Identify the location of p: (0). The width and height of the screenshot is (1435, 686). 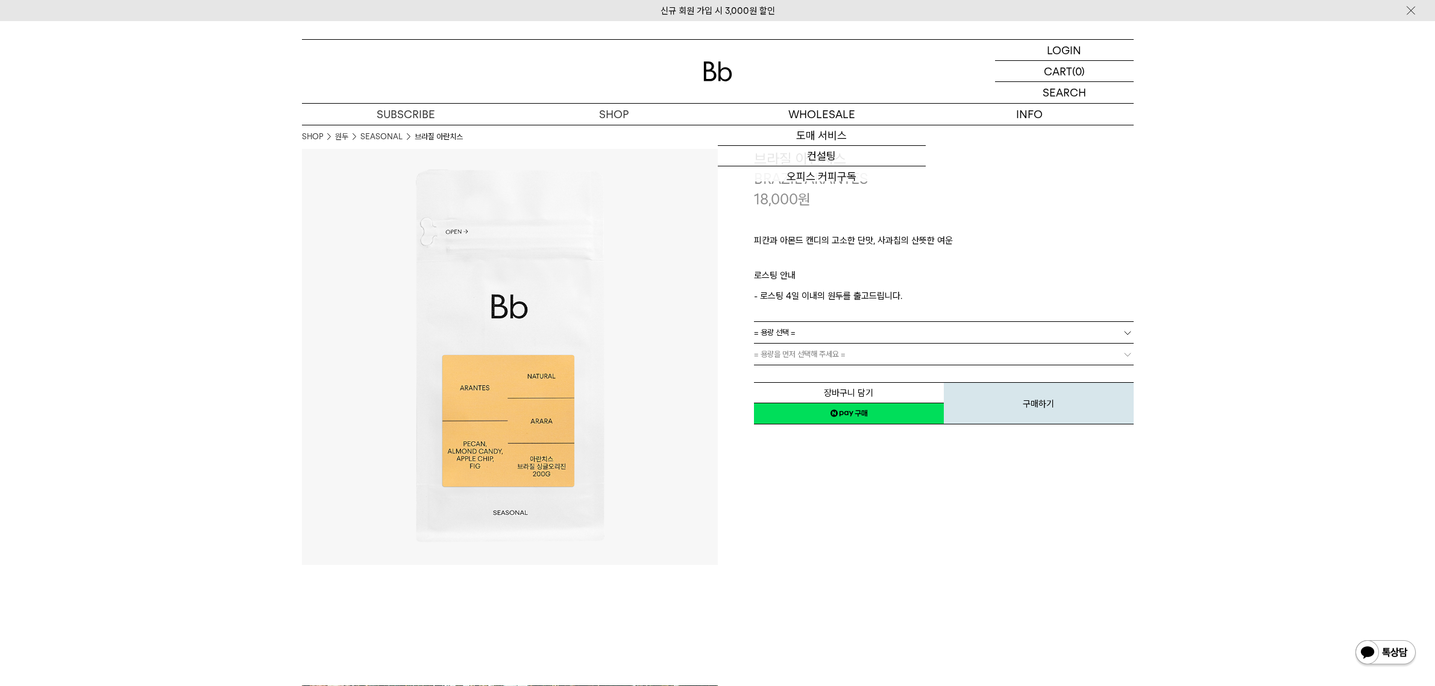
(1078, 71).